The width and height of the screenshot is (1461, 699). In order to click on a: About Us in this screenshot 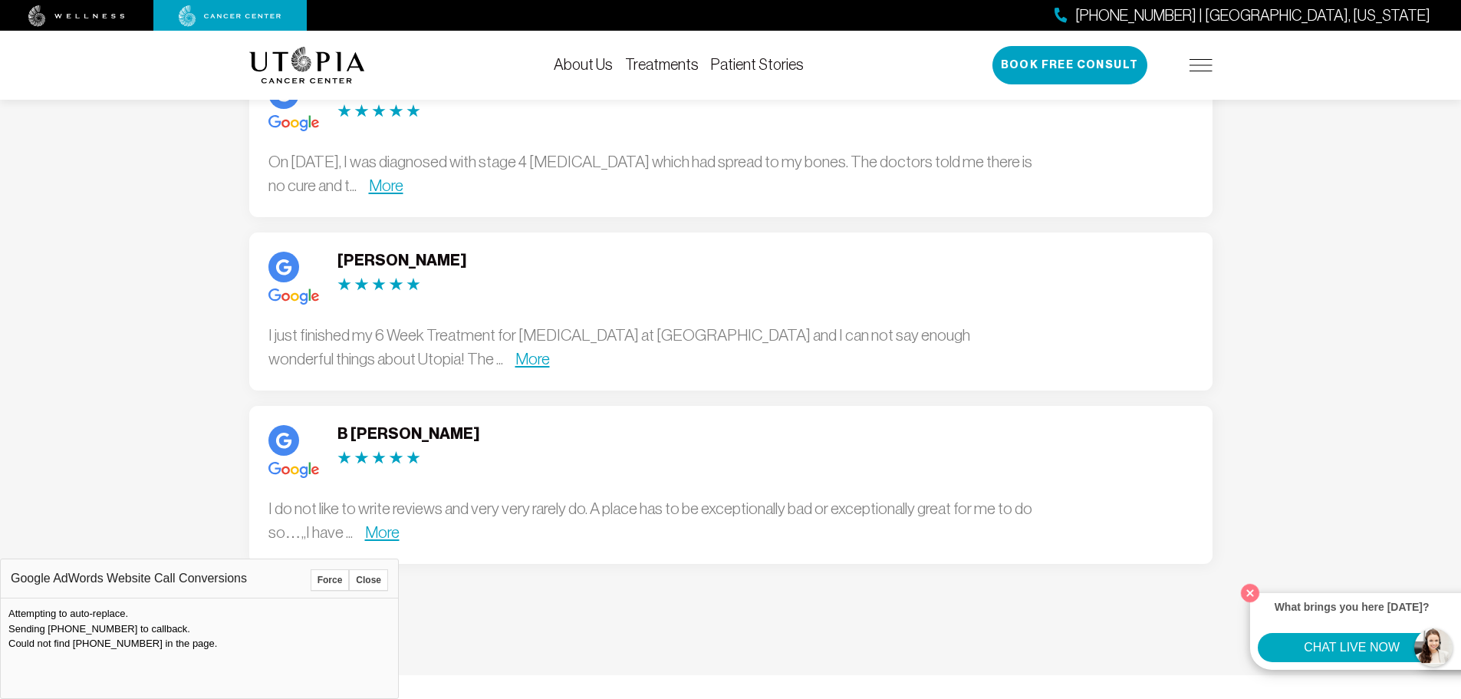, I will do `click(583, 64)`.